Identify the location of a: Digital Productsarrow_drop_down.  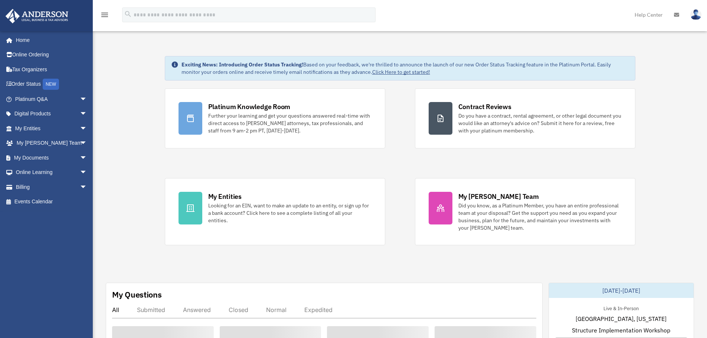
(52, 114).